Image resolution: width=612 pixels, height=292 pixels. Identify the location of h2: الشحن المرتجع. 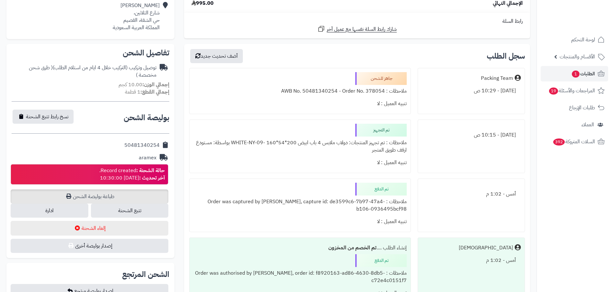
(145, 275).